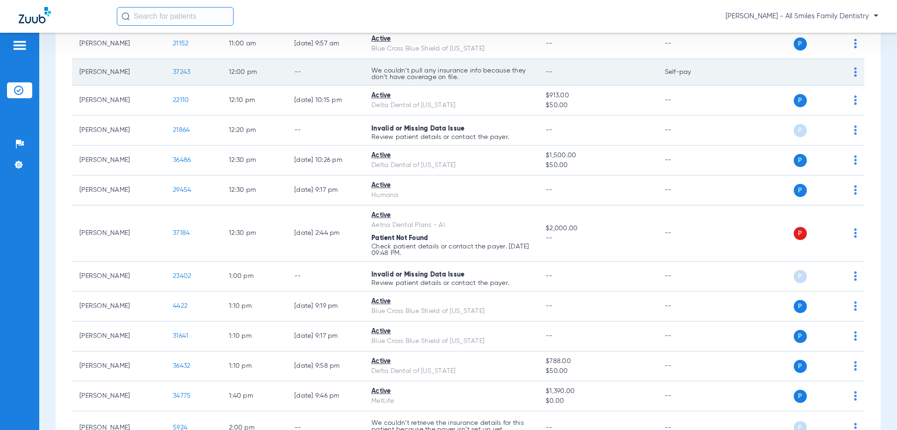 This screenshot has height=430, width=897. What do you see at coordinates (598, 155) in the screenshot?
I see `span: $1,500.00` at bounding box center [598, 155].